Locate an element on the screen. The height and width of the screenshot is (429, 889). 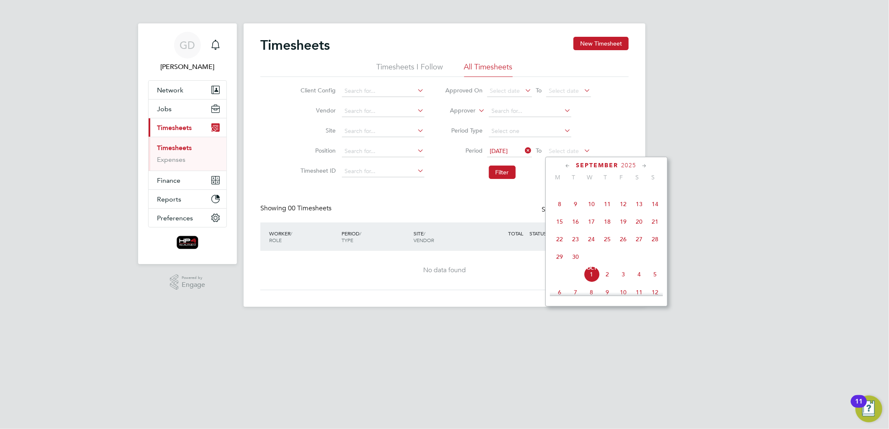
a: Timesheets is located at coordinates (174, 148).